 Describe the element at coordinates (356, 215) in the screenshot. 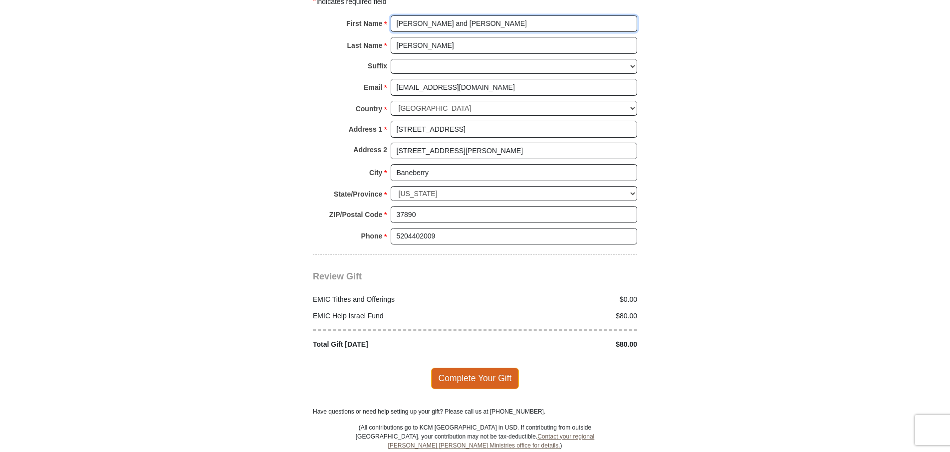

I see `strong: ZIP/Postal Code` at that location.